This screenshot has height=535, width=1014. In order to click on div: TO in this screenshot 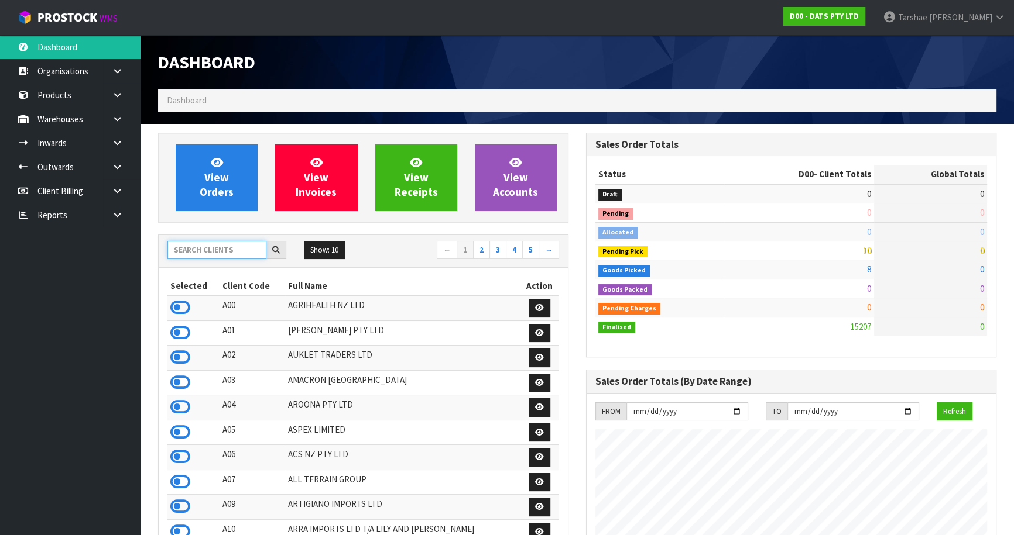, I will do `click(776, 412)`.